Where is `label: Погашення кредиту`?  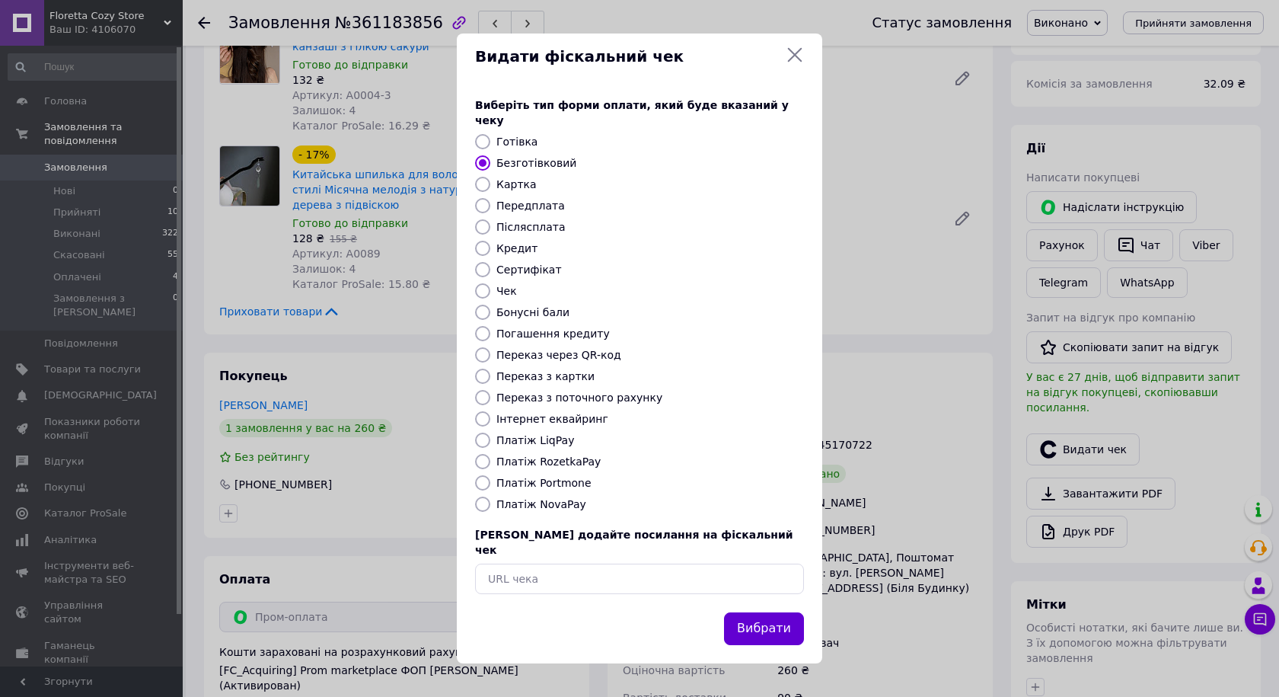
label: Погашення кредиту is located at coordinates (553, 334).